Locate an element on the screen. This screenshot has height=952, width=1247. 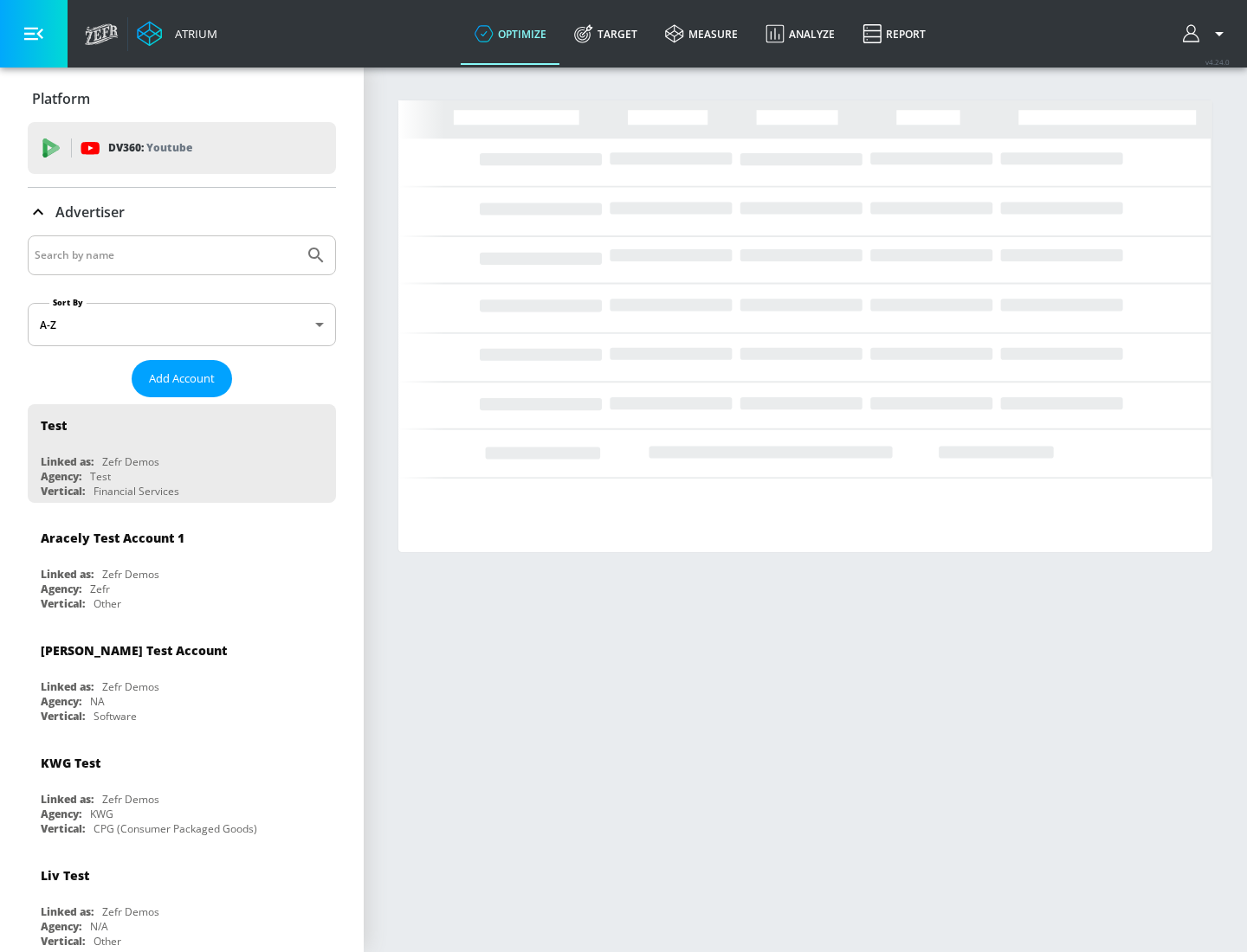
label: Sort By is located at coordinates (68, 302).